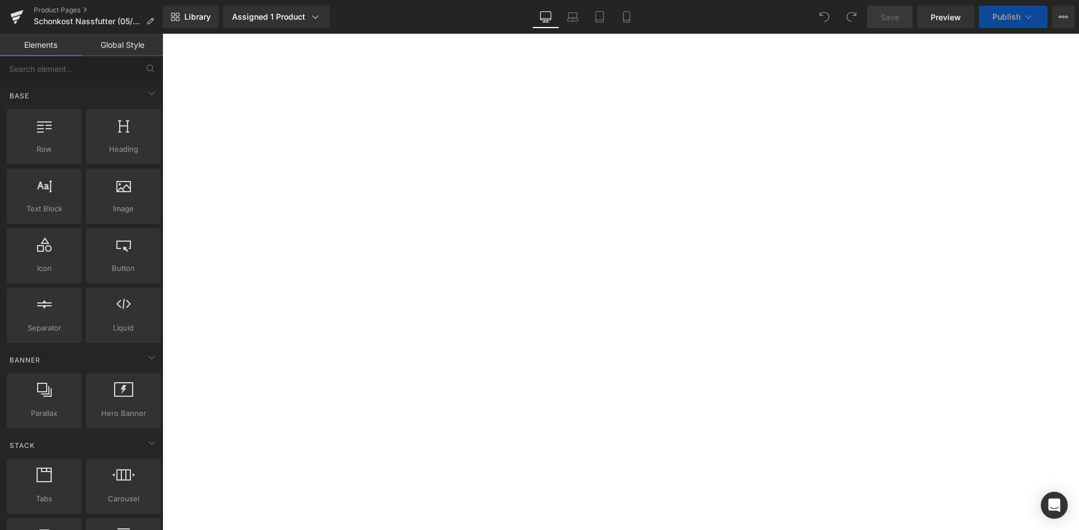  What do you see at coordinates (190, 17) in the screenshot?
I see `a: New Library` at bounding box center [190, 17].